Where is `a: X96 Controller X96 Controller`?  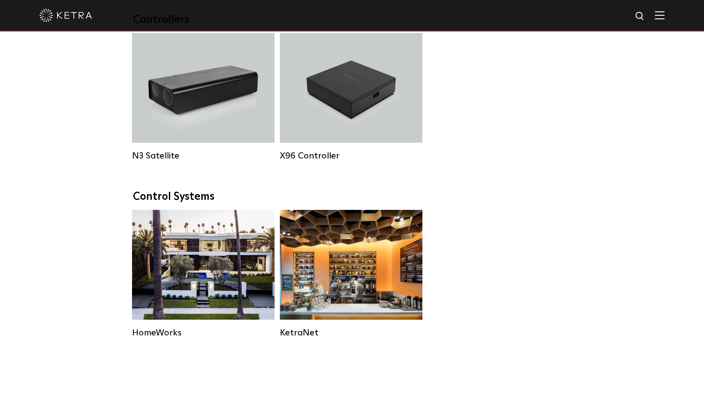 a: X96 Controller X96 Controller is located at coordinates (351, 97).